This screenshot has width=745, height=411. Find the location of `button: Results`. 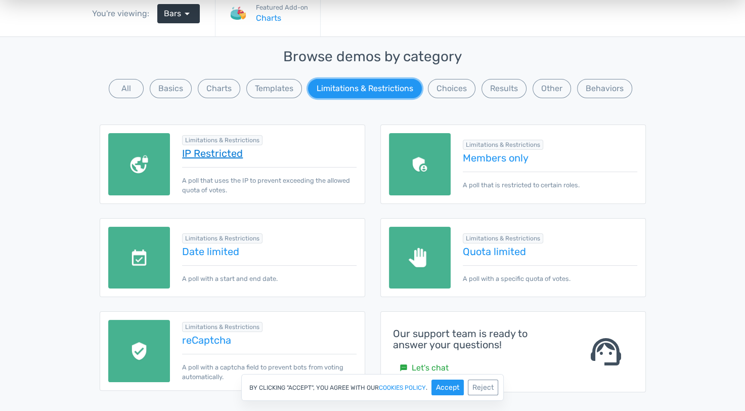

button: Results is located at coordinates (504, 89).